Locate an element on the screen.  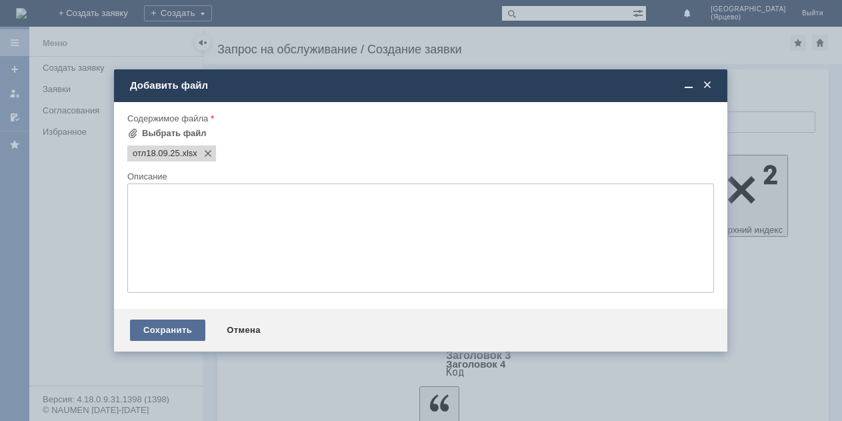
div: Содержимое файла is located at coordinates (419, 118).